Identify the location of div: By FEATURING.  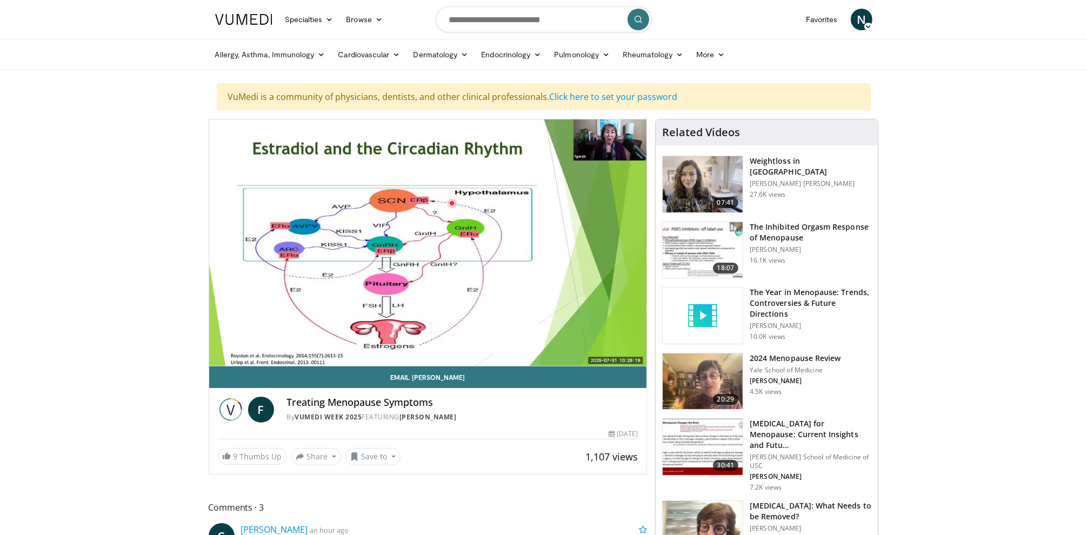
(463, 417).